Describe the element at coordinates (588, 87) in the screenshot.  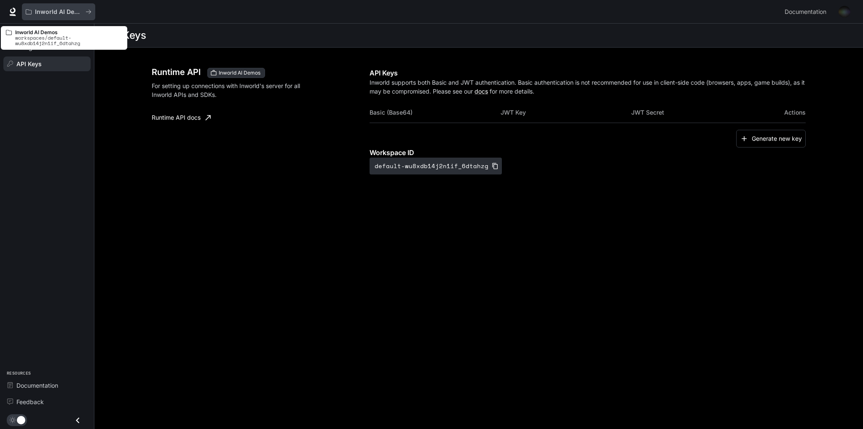
I see `p: Inworld supports both Basic and JWT authentication. Basic authentication is not recommended for u...` at that location.